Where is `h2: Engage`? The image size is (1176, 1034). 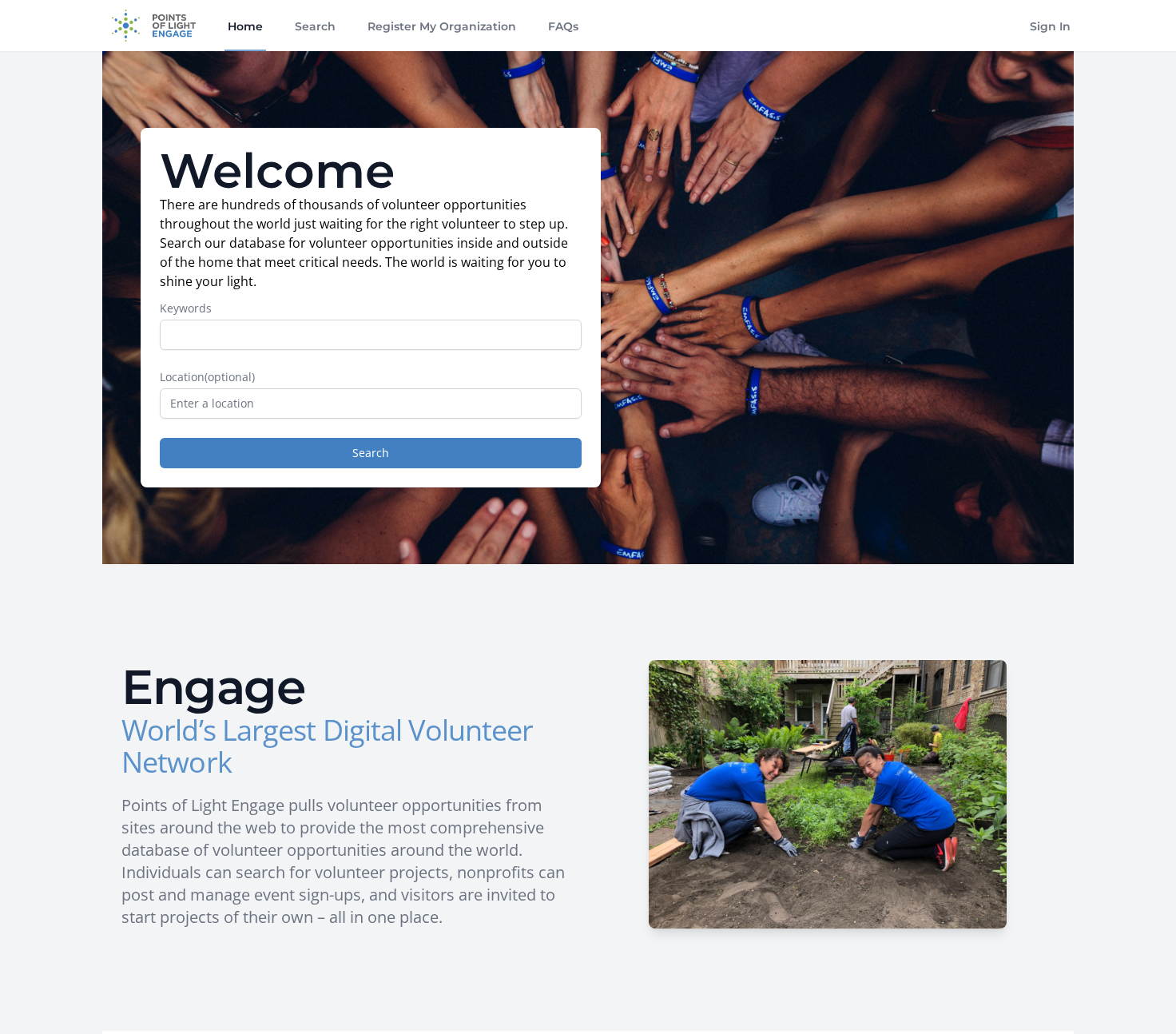 h2: Engage is located at coordinates (349, 687).